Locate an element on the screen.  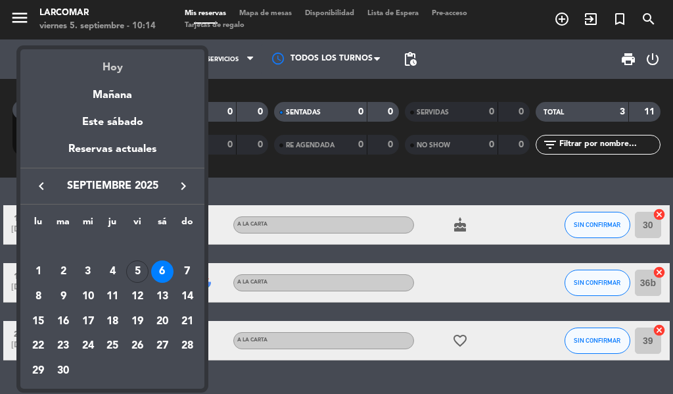
td: 3 de septiembre de 2025 is located at coordinates (88, 272).